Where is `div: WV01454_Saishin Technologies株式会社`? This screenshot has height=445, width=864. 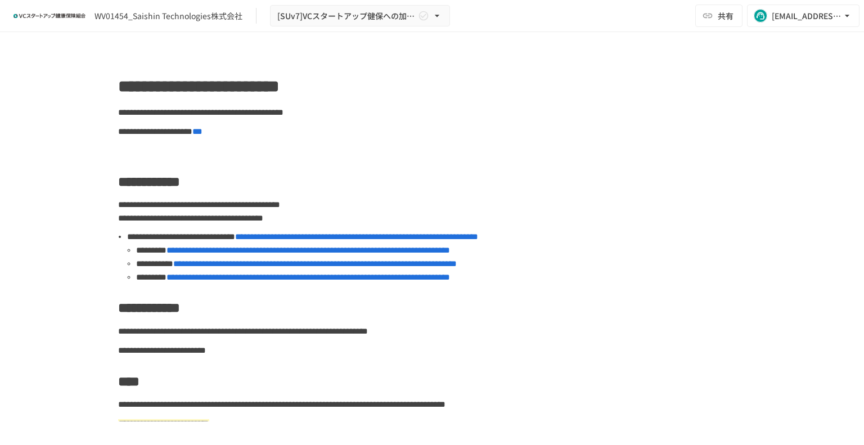 div: WV01454_Saishin Technologies株式会社 is located at coordinates (168, 16).